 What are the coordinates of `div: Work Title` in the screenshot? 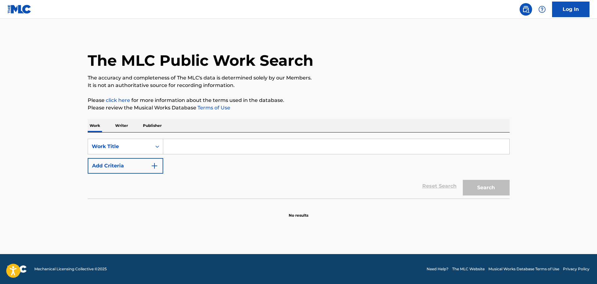 It's located at (120, 147).